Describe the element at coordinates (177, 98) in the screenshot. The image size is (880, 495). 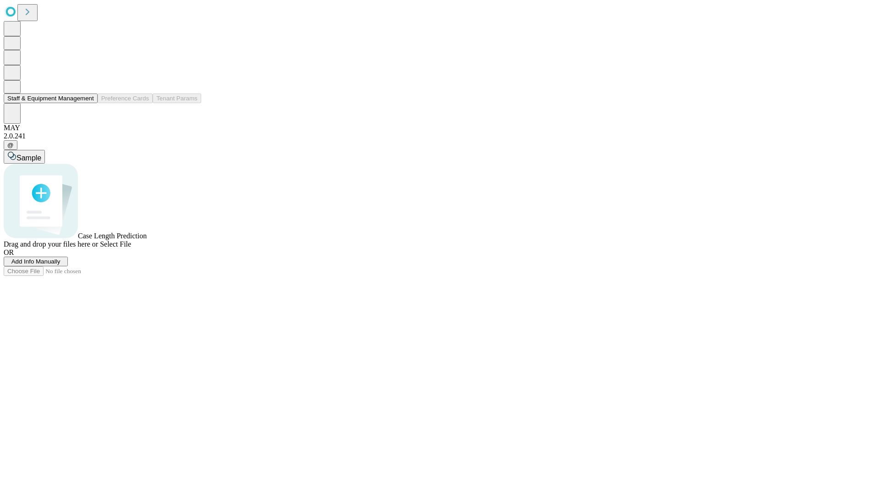
I see `button: Tenant Params` at that location.